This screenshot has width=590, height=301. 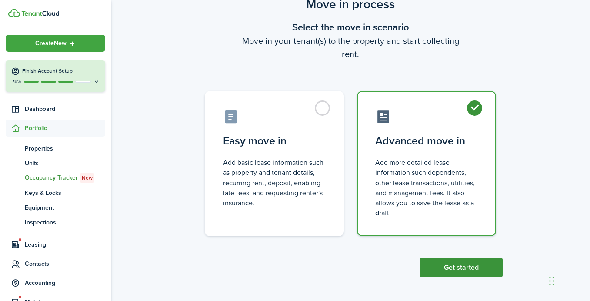 What do you see at coordinates (55, 222) in the screenshot?
I see `a: Inspections` at bounding box center [55, 222].